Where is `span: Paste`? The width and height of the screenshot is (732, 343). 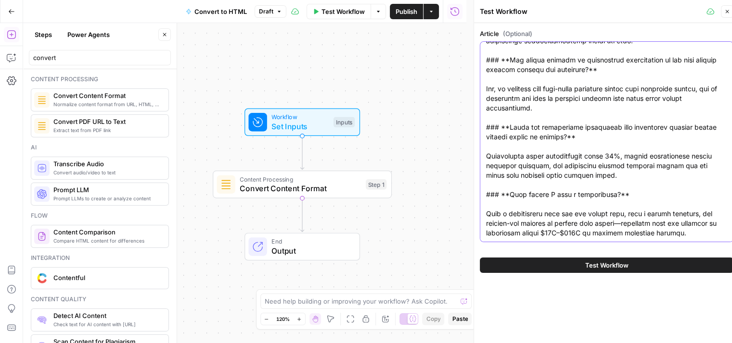 span: Paste is located at coordinates (459, 319).